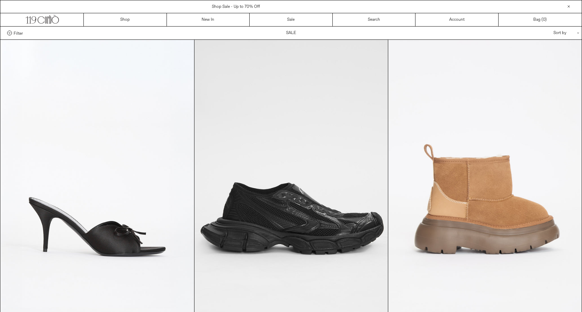  I want to click on div: Sort by, so click(544, 33).